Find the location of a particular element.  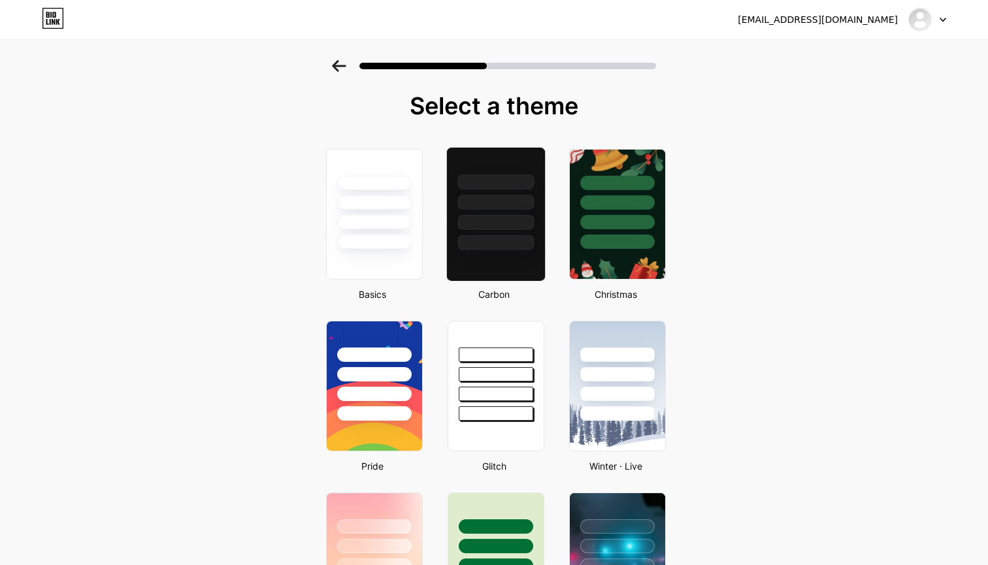

div: Christmas is located at coordinates (616, 294).